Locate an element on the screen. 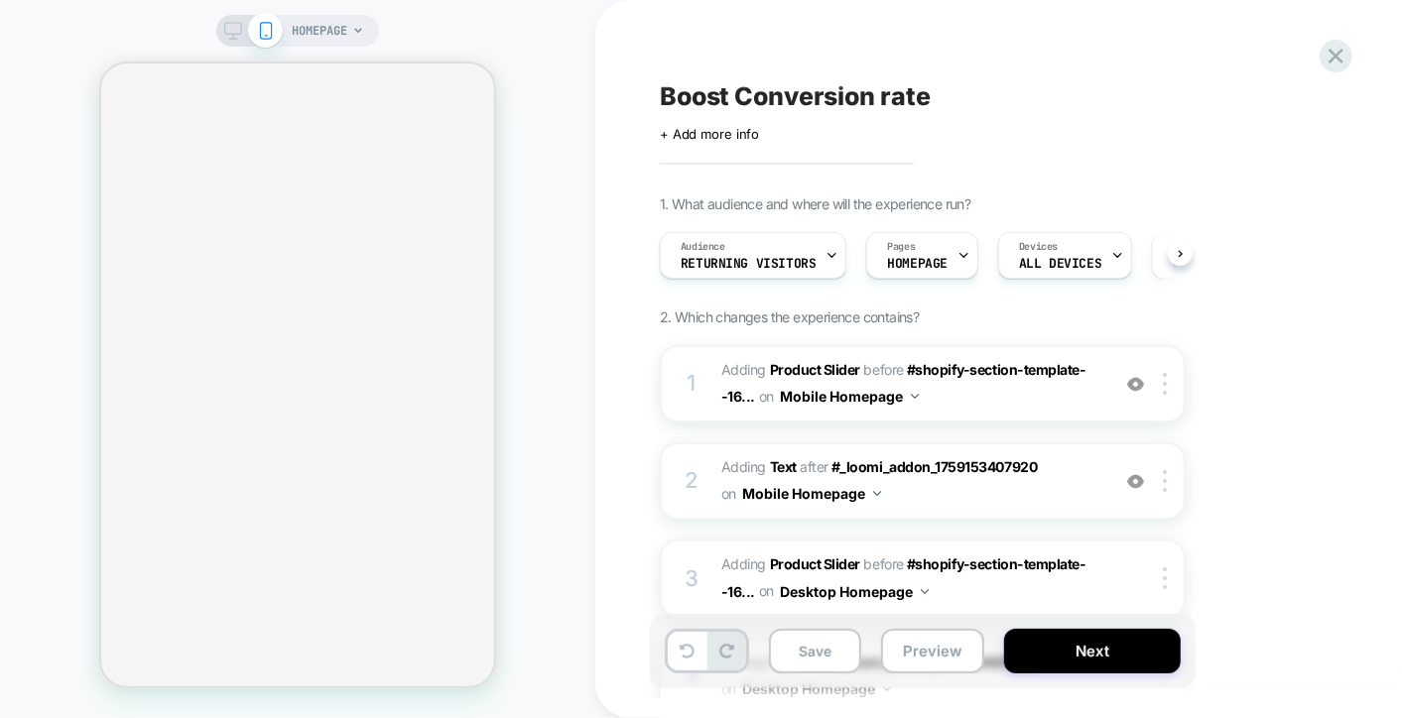 The height and width of the screenshot is (718, 1402). div: 1 is located at coordinates (691, 384).